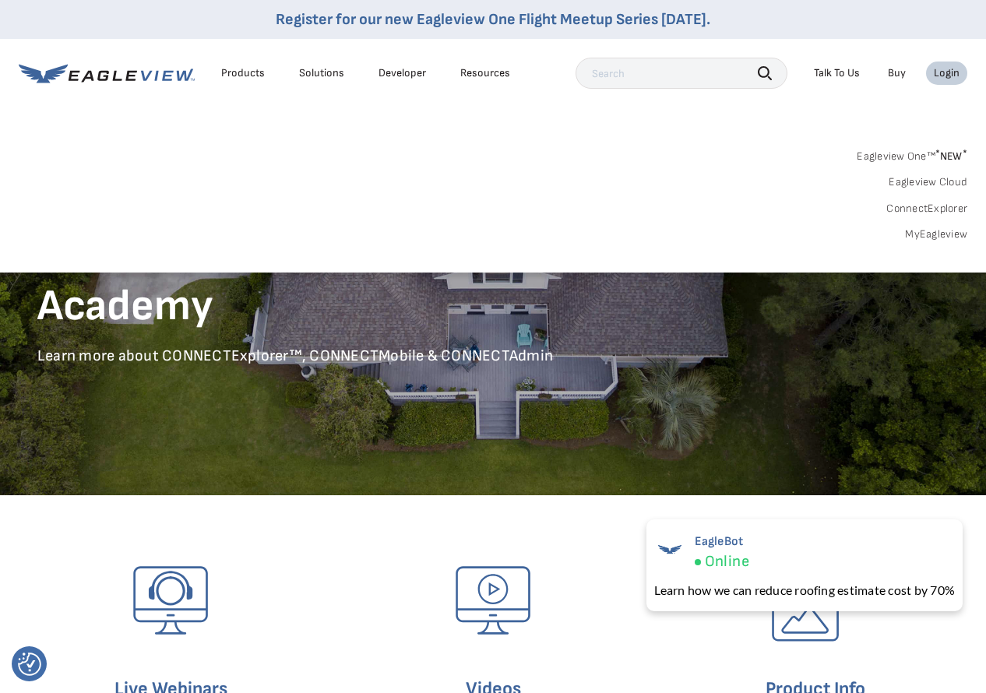  I want to click on input: Search, so click(682, 73).